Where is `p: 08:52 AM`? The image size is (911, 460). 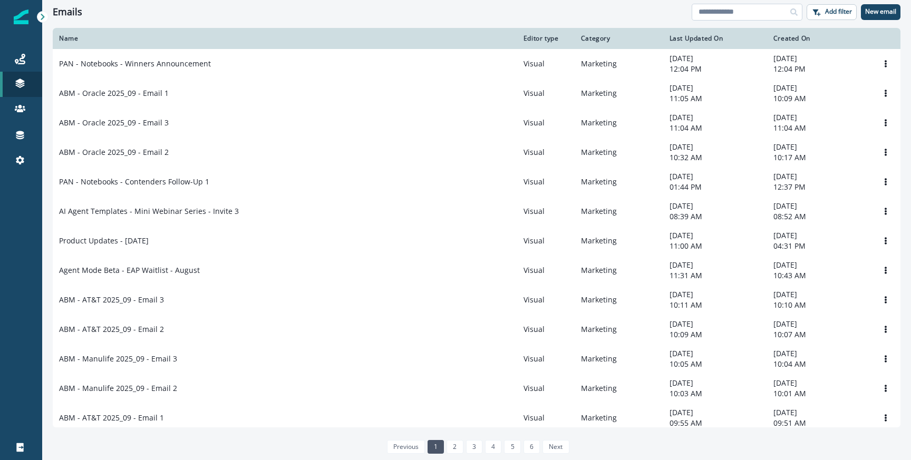
p: 08:52 AM is located at coordinates (818, 217).